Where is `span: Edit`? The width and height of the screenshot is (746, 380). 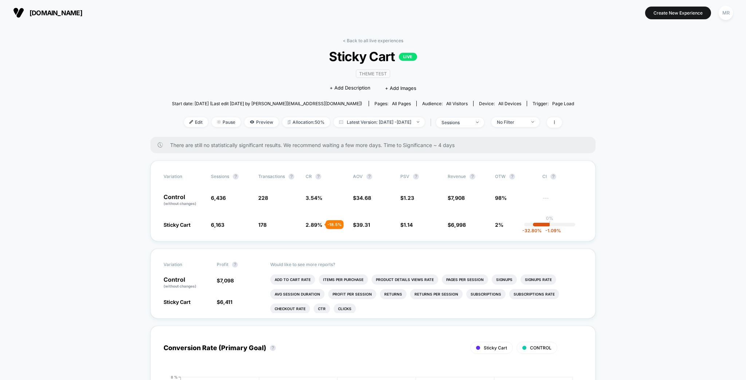 span: Edit is located at coordinates (196, 122).